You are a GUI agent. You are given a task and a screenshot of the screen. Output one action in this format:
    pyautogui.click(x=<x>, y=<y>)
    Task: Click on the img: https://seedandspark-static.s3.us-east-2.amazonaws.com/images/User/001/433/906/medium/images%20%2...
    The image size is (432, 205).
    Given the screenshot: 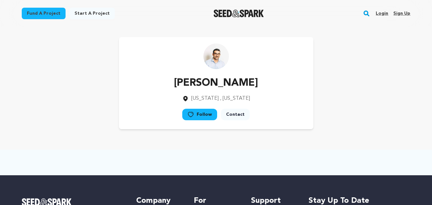 What is the action you would take?
    pyautogui.click(x=216, y=56)
    